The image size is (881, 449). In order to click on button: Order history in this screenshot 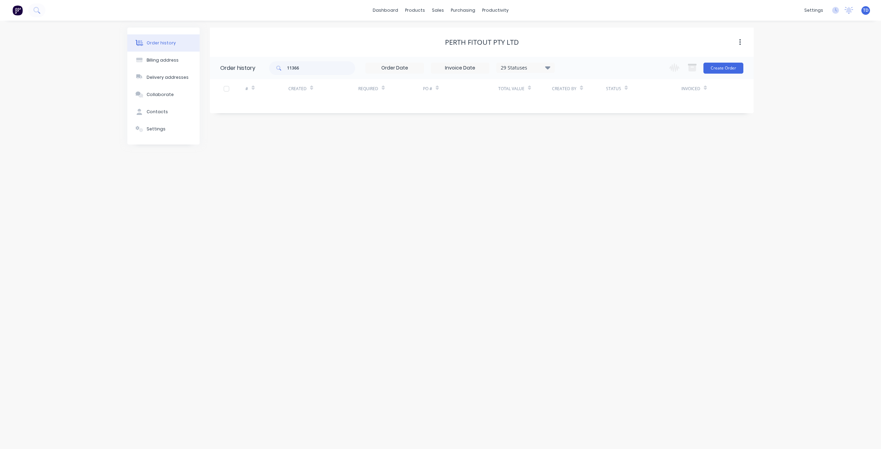, I will do `click(163, 43)`.